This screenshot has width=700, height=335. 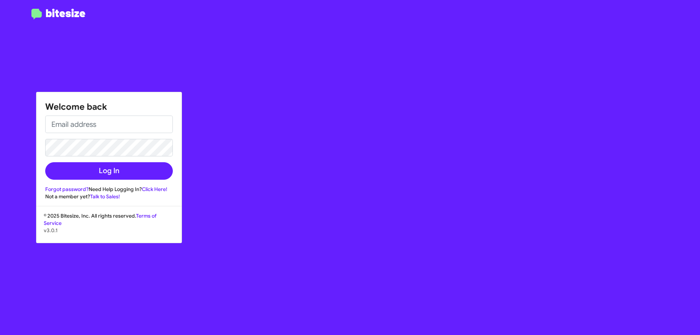 What do you see at coordinates (109, 107) in the screenshot?
I see `h1: Welcome back` at bounding box center [109, 107].